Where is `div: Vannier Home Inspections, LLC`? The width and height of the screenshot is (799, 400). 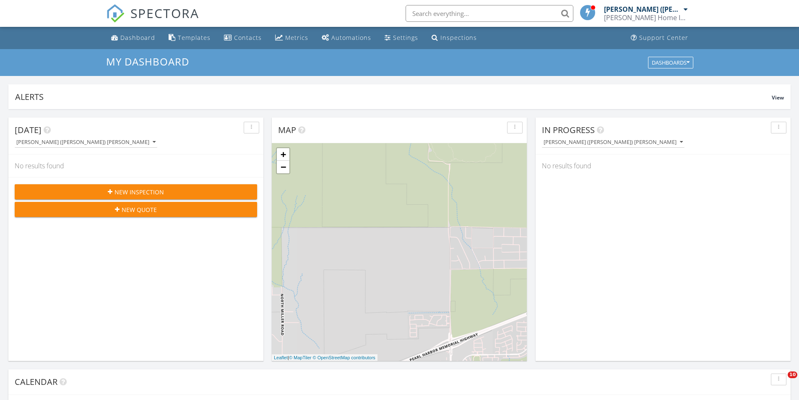 div: Vannier Home Inspections, LLC is located at coordinates (646, 18).